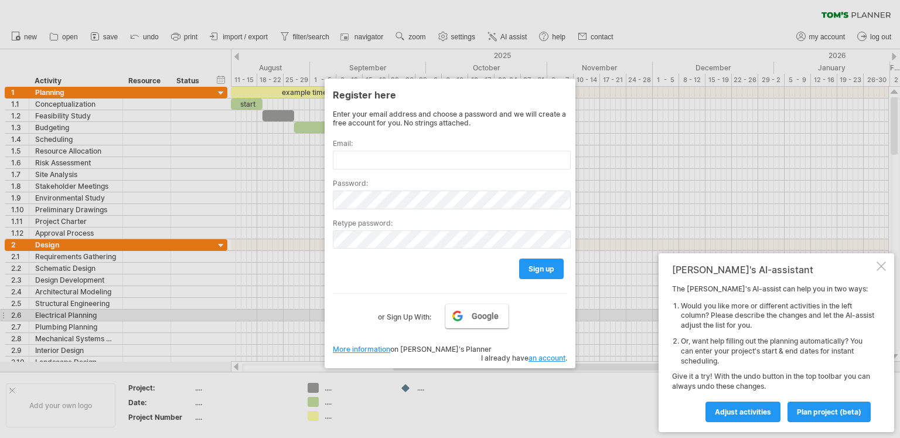 The height and width of the screenshot is (438, 900). What do you see at coordinates (829, 411) in the screenshot?
I see `span: plan project (beta)` at bounding box center [829, 411].